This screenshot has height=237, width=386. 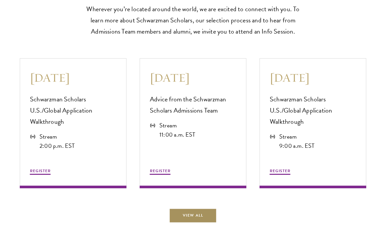 What do you see at coordinates (193, 20) in the screenshot?
I see `p: Wherever you’re located around the world, we are excited to connect with you. To learn more about...` at bounding box center [193, 20].